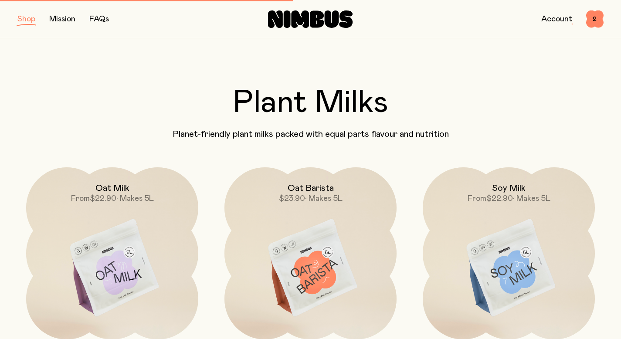  Describe the element at coordinates (310, 134) in the screenshot. I see `p: Planet-friendly plant milks packed with equal parts flavour and nutrition` at that location.